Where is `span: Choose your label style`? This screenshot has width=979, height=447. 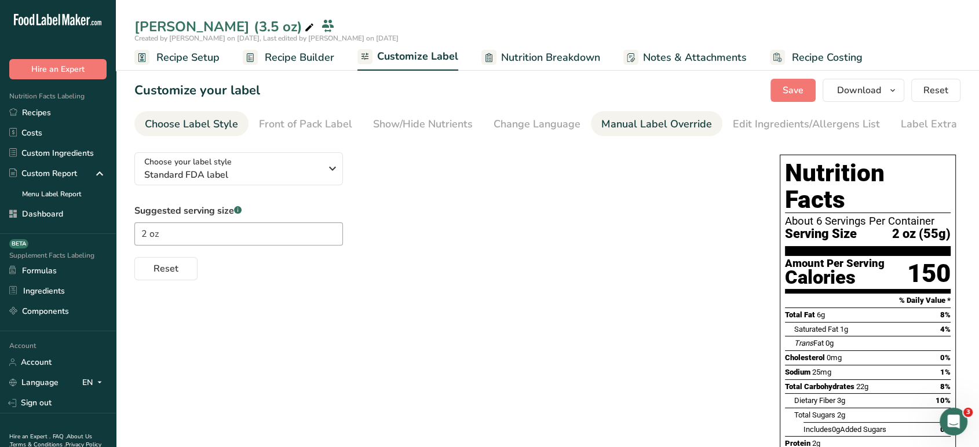
span: Choose your label style is located at coordinates (188, 162).